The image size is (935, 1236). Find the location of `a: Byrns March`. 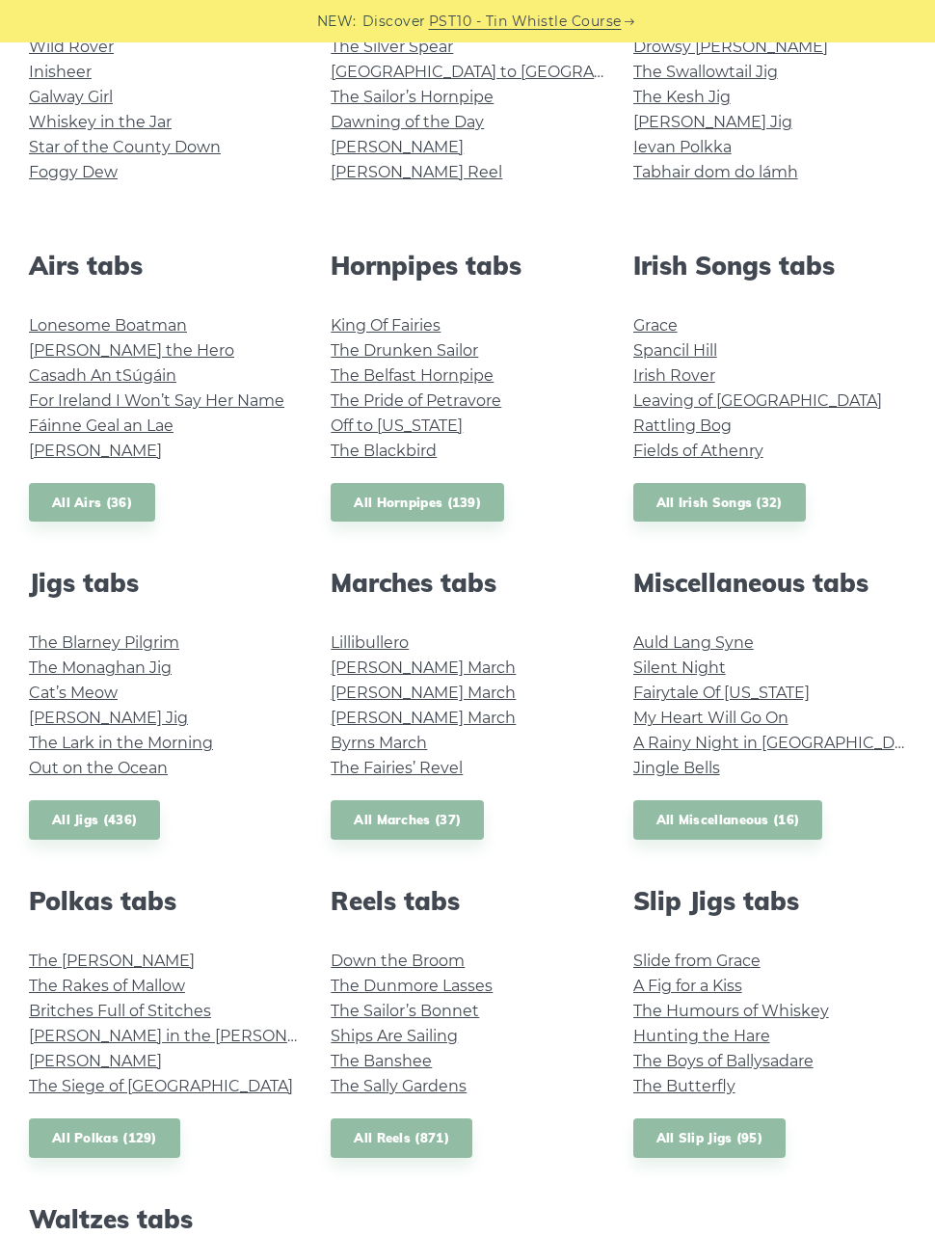

a: Byrns March is located at coordinates (379, 742).